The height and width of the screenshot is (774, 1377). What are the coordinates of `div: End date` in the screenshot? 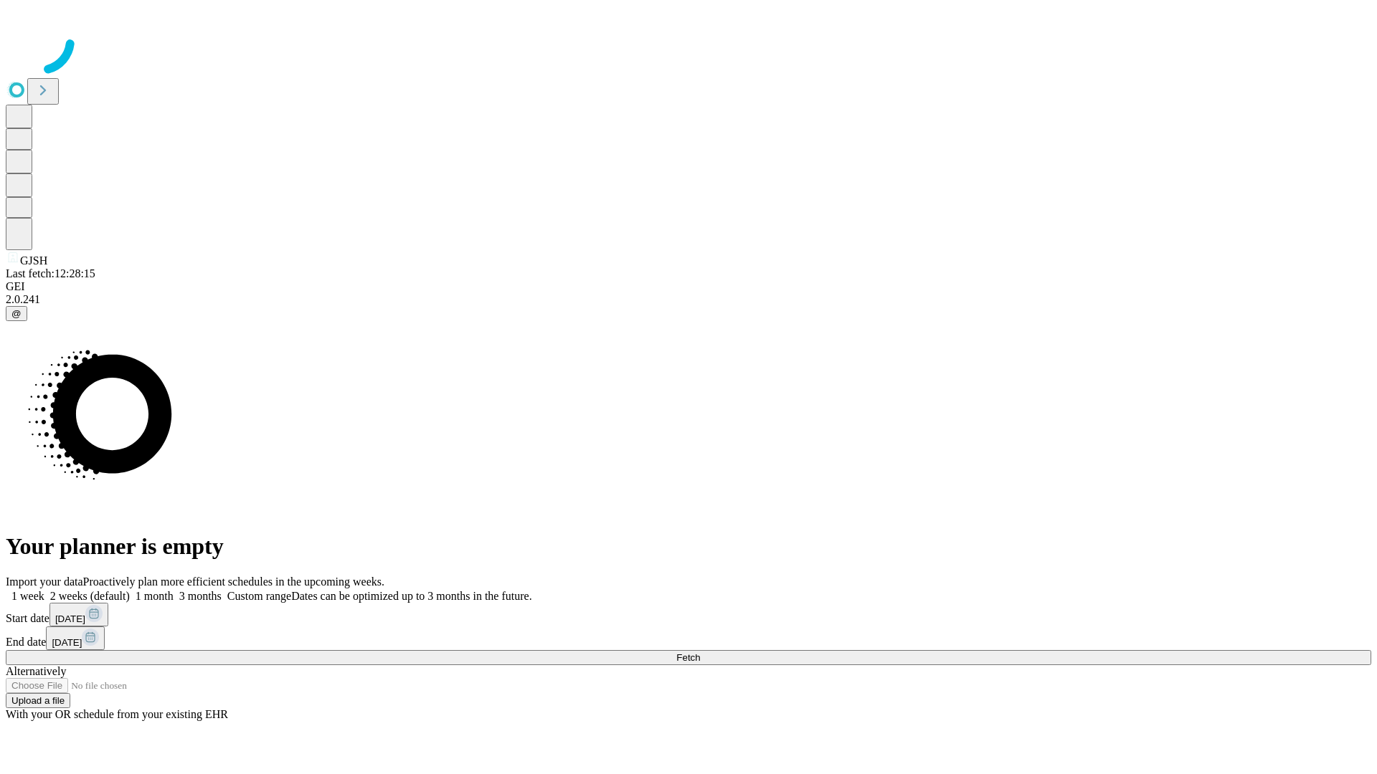 It's located at (688, 638).